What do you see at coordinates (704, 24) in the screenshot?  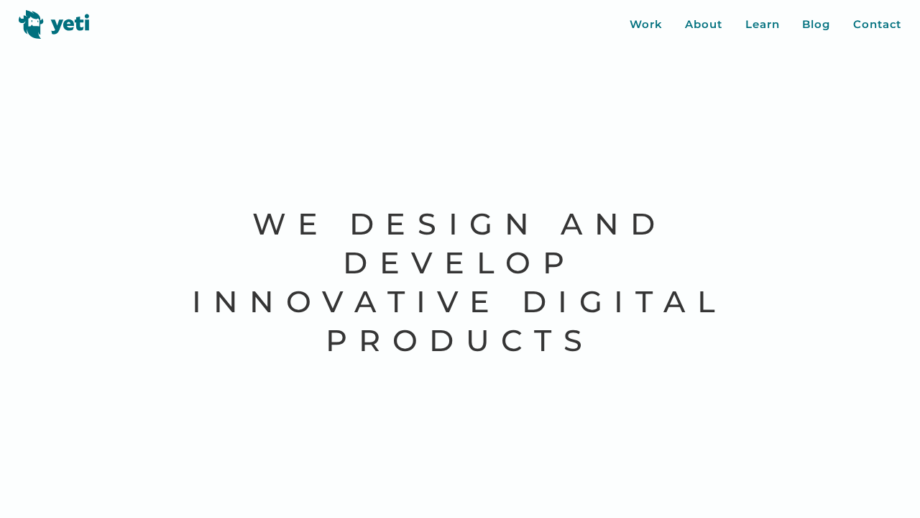 I see `div: About` at bounding box center [704, 24].